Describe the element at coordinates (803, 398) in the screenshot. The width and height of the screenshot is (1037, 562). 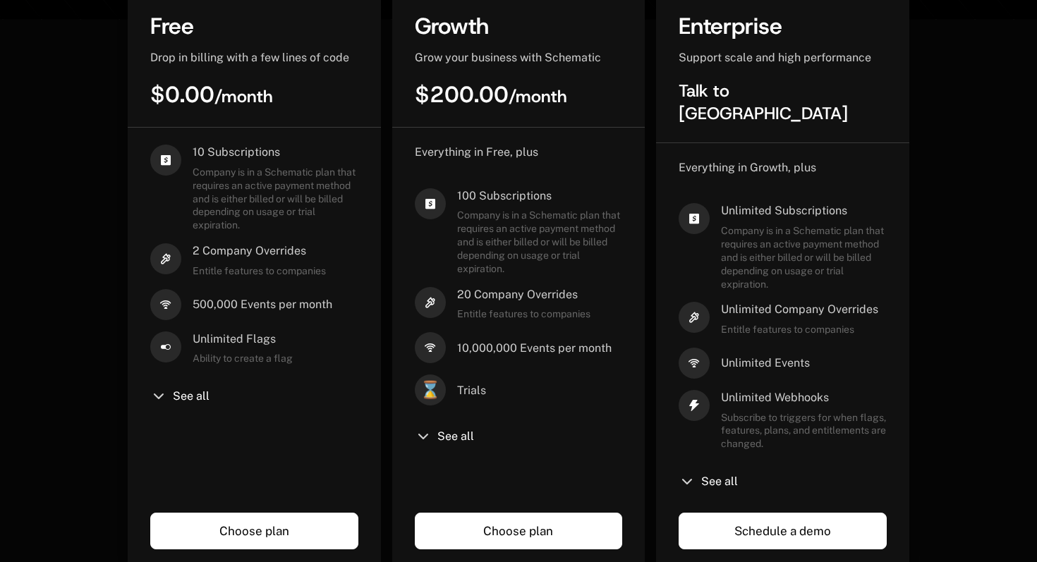
I see `span: Unlimited Webhooks` at that location.